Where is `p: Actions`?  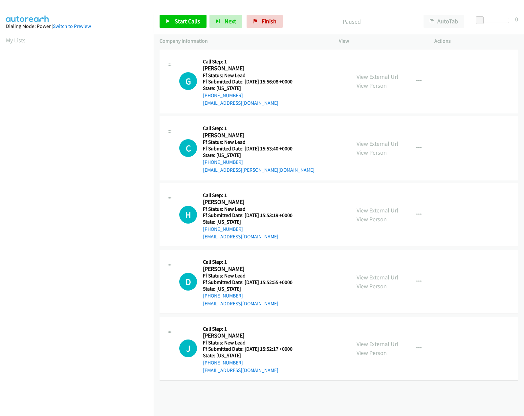 p: Actions is located at coordinates (476, 41).